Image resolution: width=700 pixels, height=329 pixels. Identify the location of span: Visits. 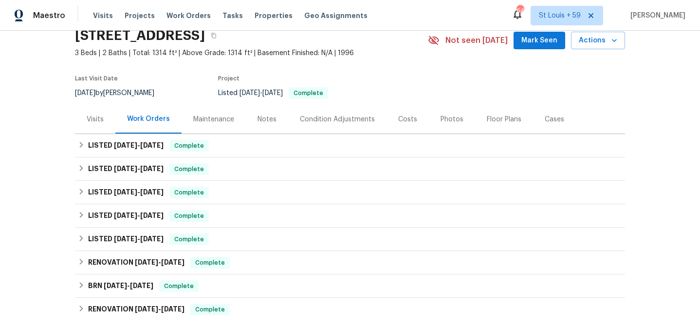
(103, 16).